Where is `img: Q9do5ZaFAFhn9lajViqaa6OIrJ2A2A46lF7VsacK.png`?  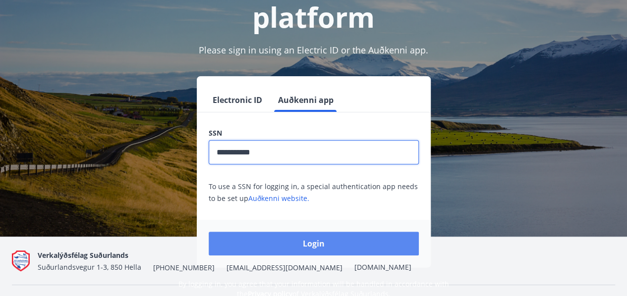
img: Q9do5ZaFAFhn9lajViqaa6OIrJ2A2A46lF7VsacK.png is located at coordinates (21, 261).